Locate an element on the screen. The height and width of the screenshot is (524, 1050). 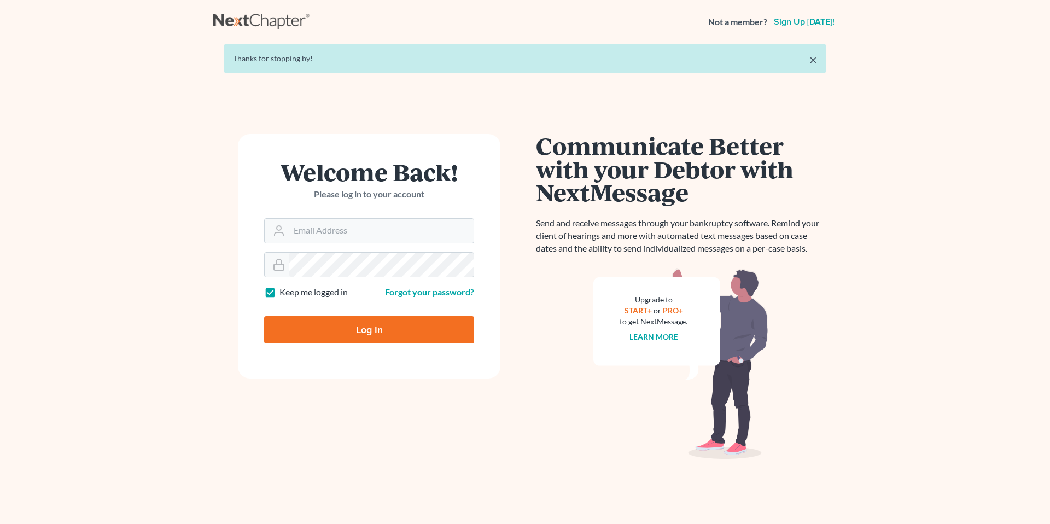
a: Forgot your password? is located at coordinates (429, 292).